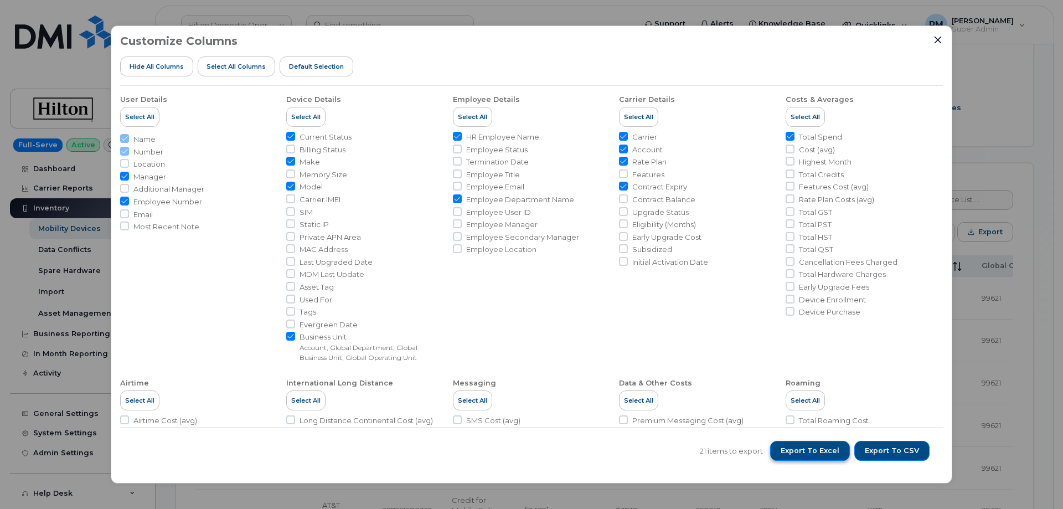  I want to click on span: Default Selection, so click(316, 66).